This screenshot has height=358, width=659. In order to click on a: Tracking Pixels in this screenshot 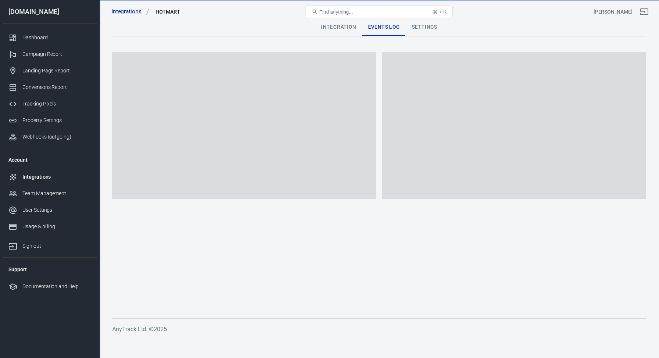, I will do `click(50, 104)`.